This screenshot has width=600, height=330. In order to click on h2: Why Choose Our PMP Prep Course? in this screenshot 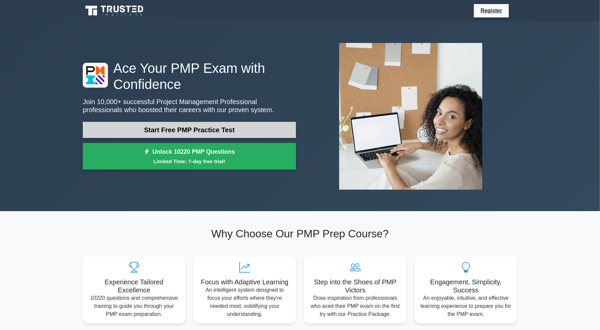, I will do `click(300, 233)`.